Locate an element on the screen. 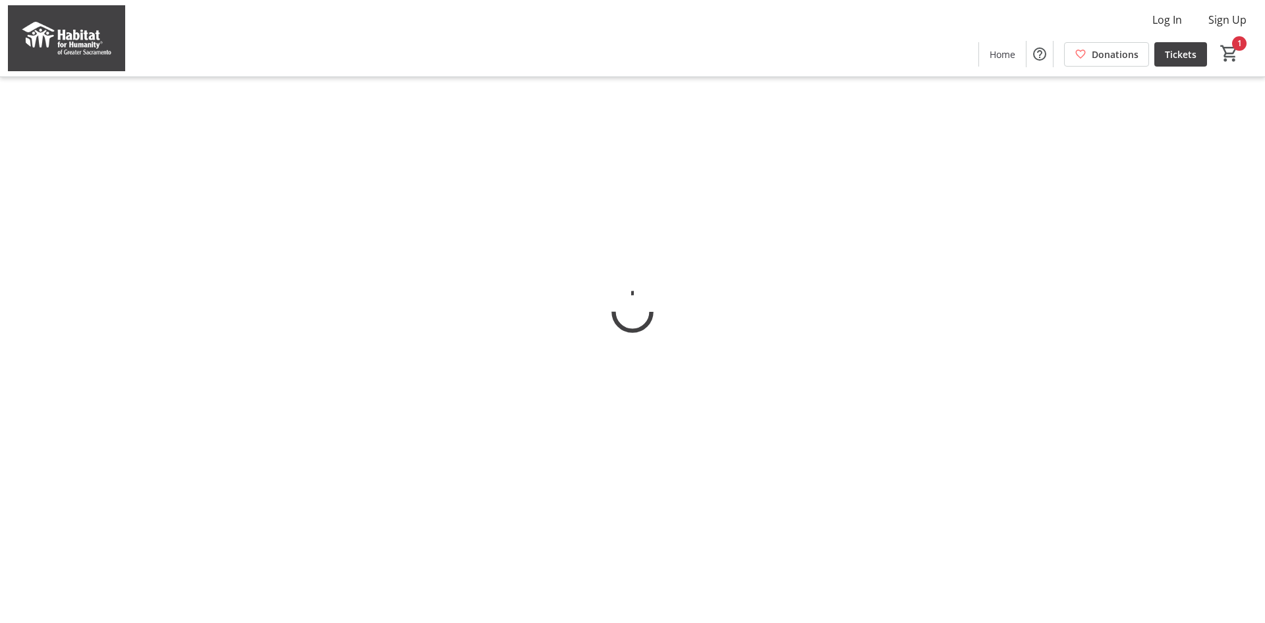  span: Tickets is located at coordinates (1181, 54).